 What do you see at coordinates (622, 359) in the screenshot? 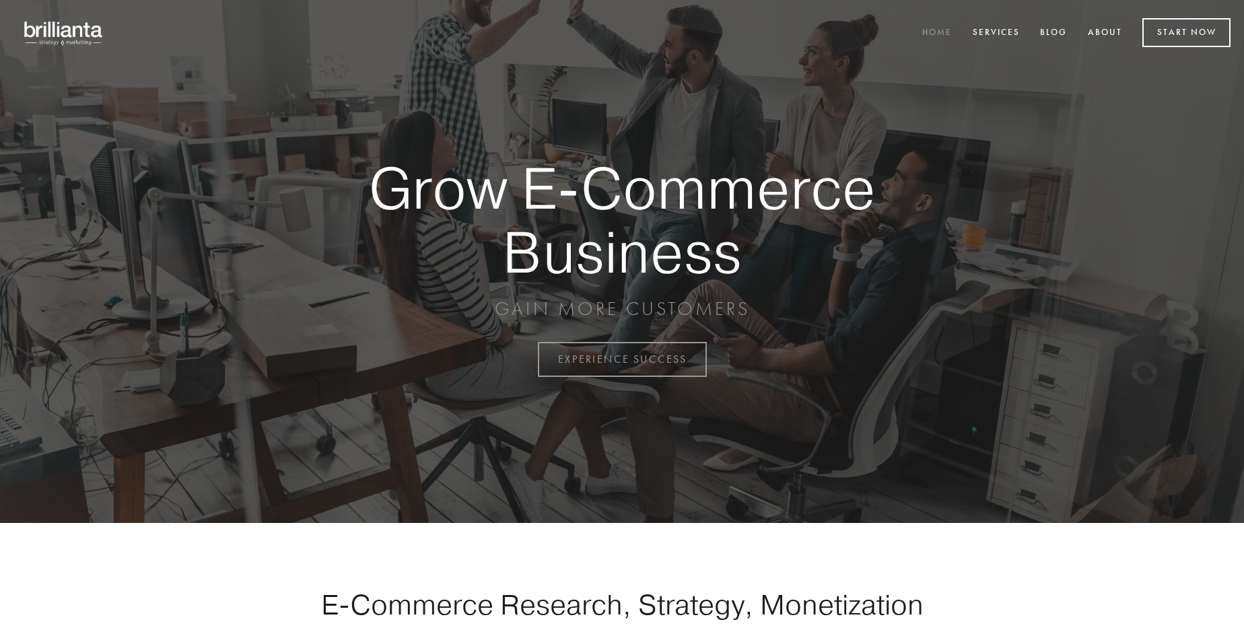
I see `a: EXPERIENCE SUCCESS` at bounding box center [622, 359].